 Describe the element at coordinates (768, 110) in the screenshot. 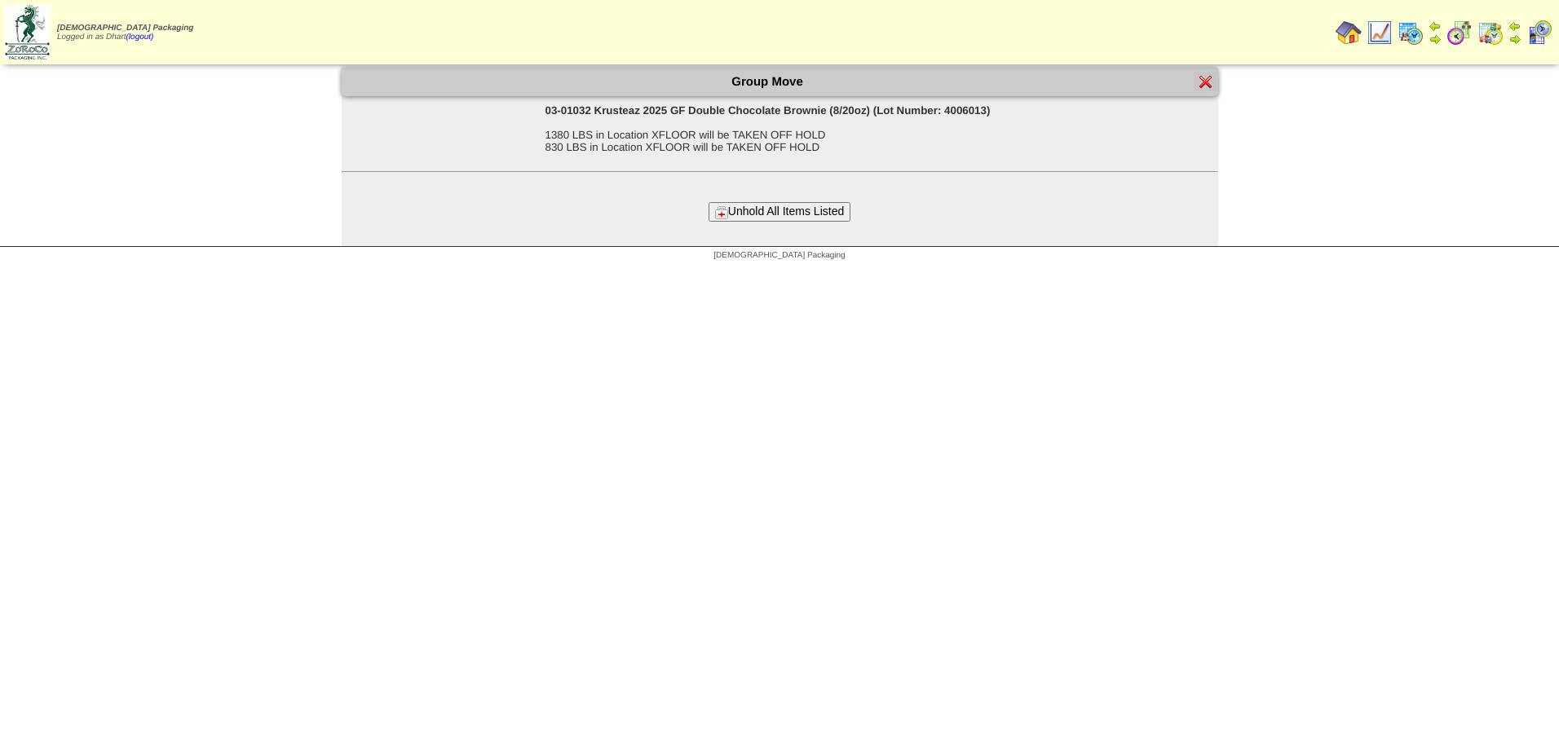

I see `span: 03-01032 Krusteaz 2025 GF Double Chocolate Brownie (8/20oz) (Lot Number: 4006013)` at that location.